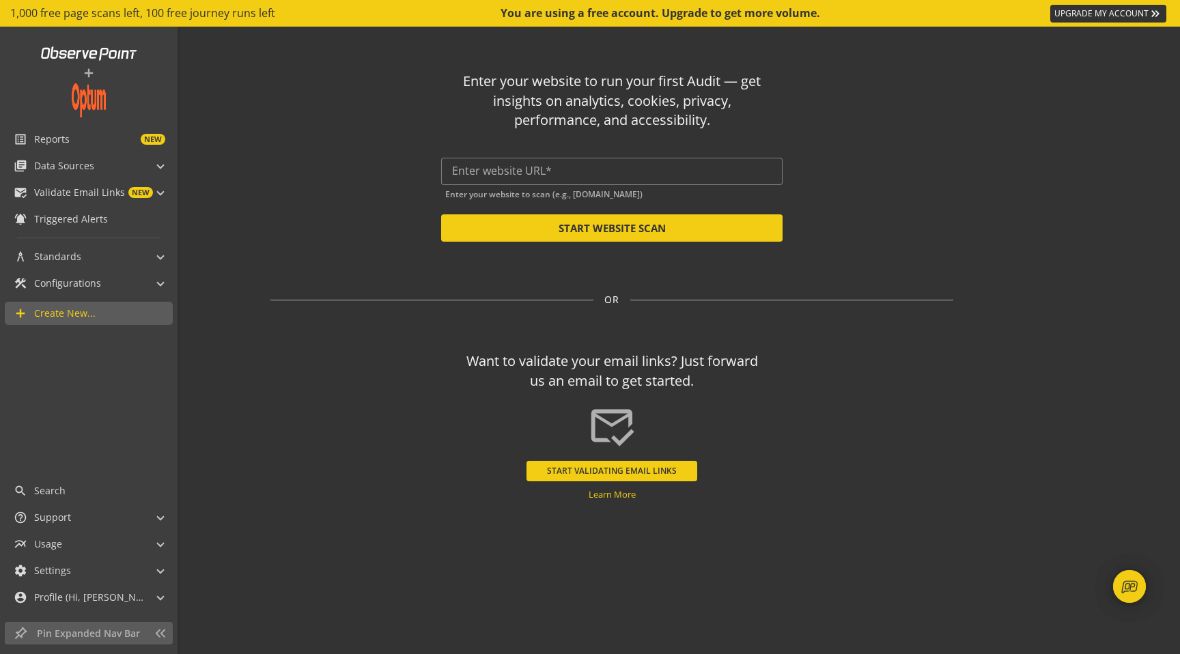  I want to click on span: Usage, so click(48, 544).